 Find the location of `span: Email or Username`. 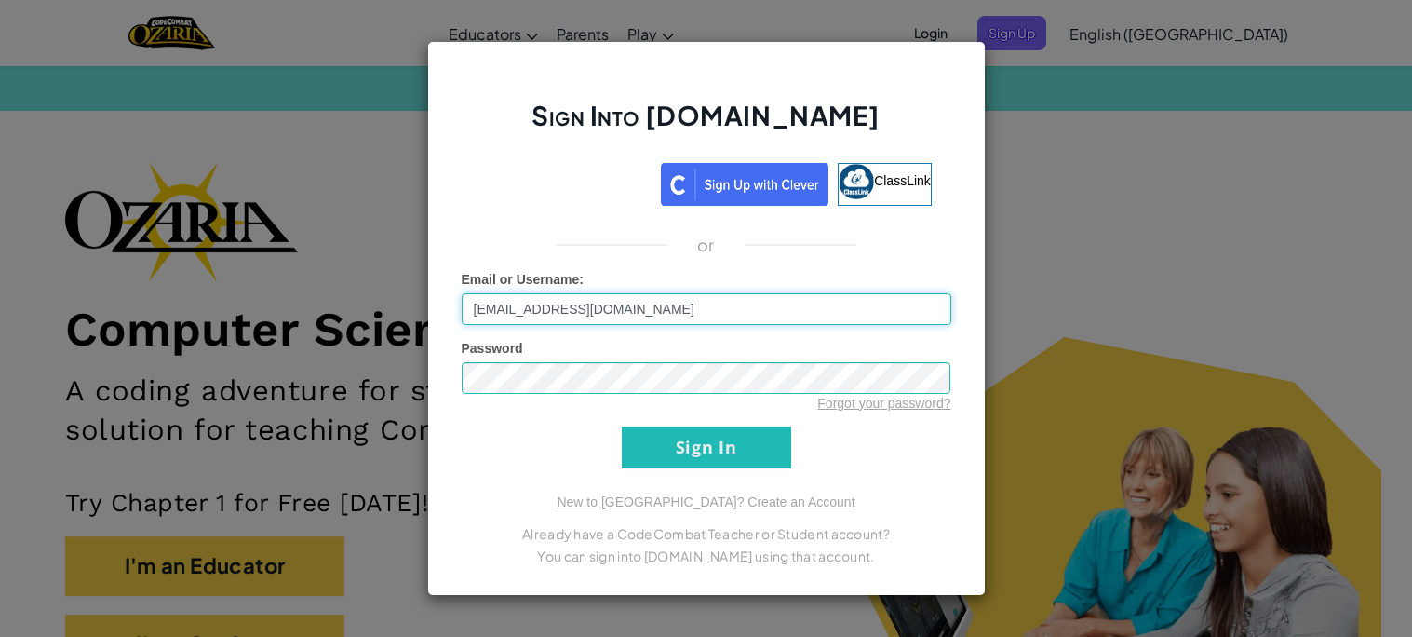

span: Email or Username is located at coordinates (520, 279).